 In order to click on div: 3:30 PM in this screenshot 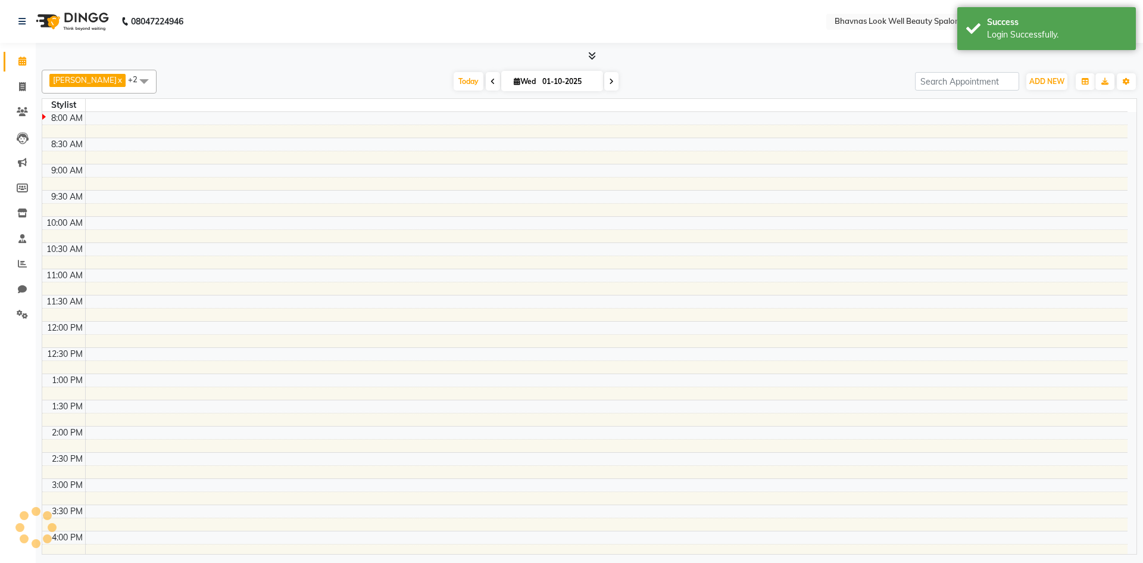, I will do `click(67, 511)`.